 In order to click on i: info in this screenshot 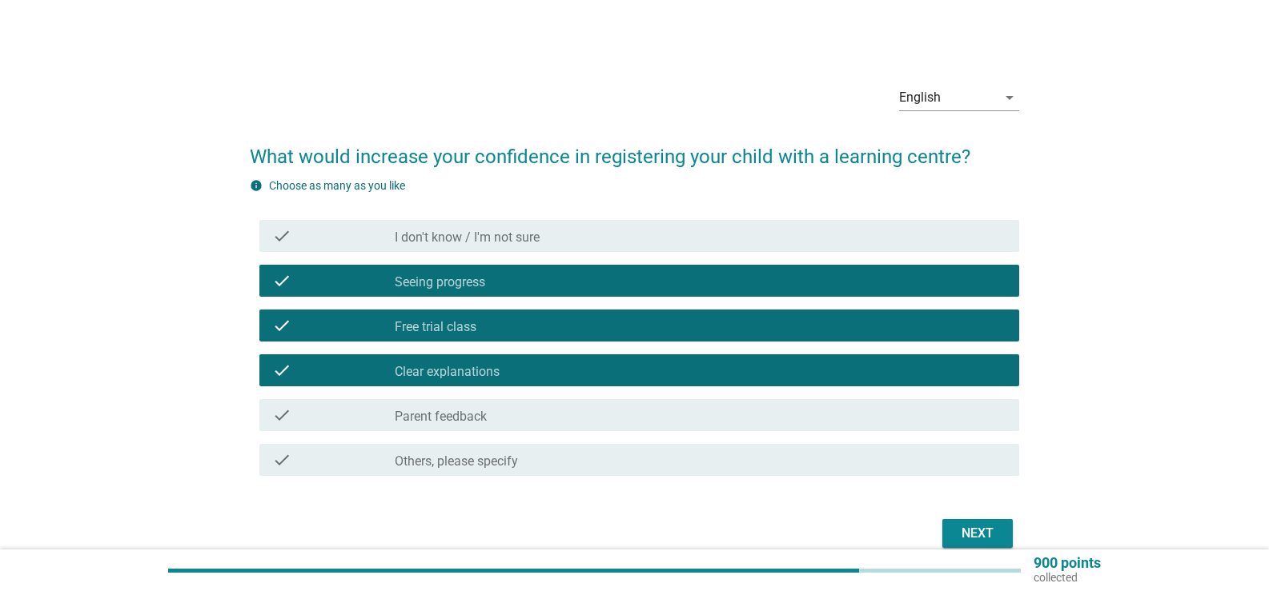, I will do `click(256, 186)`.